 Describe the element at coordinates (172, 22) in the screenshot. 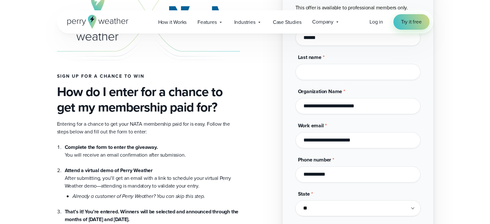

I see `span: How it Works` at that location.